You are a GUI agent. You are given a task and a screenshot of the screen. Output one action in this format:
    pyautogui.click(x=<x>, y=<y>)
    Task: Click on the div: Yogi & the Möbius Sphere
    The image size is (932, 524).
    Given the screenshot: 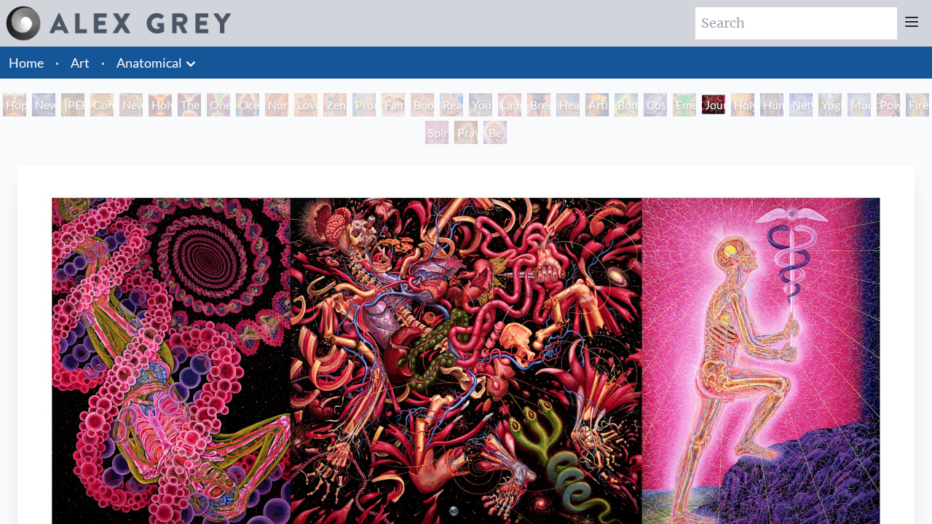 What is the action you would take?
    pyautogui.click(x=830, y=105)
    